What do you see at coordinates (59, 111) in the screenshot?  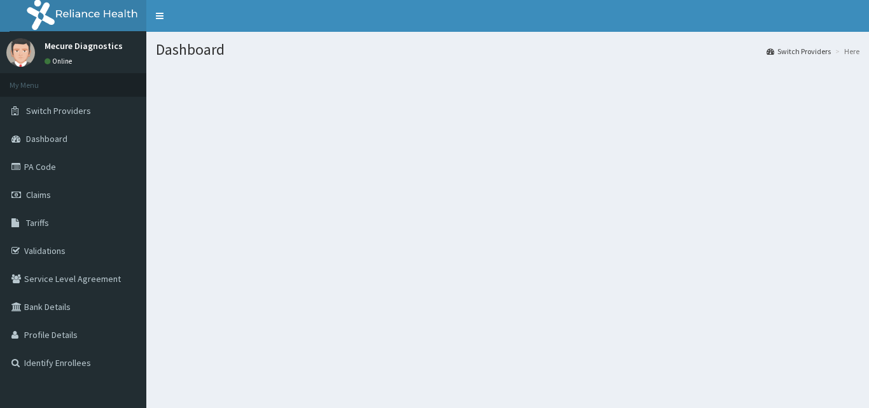 I see `span: Switch Providers` at bounding box center [59, 111].